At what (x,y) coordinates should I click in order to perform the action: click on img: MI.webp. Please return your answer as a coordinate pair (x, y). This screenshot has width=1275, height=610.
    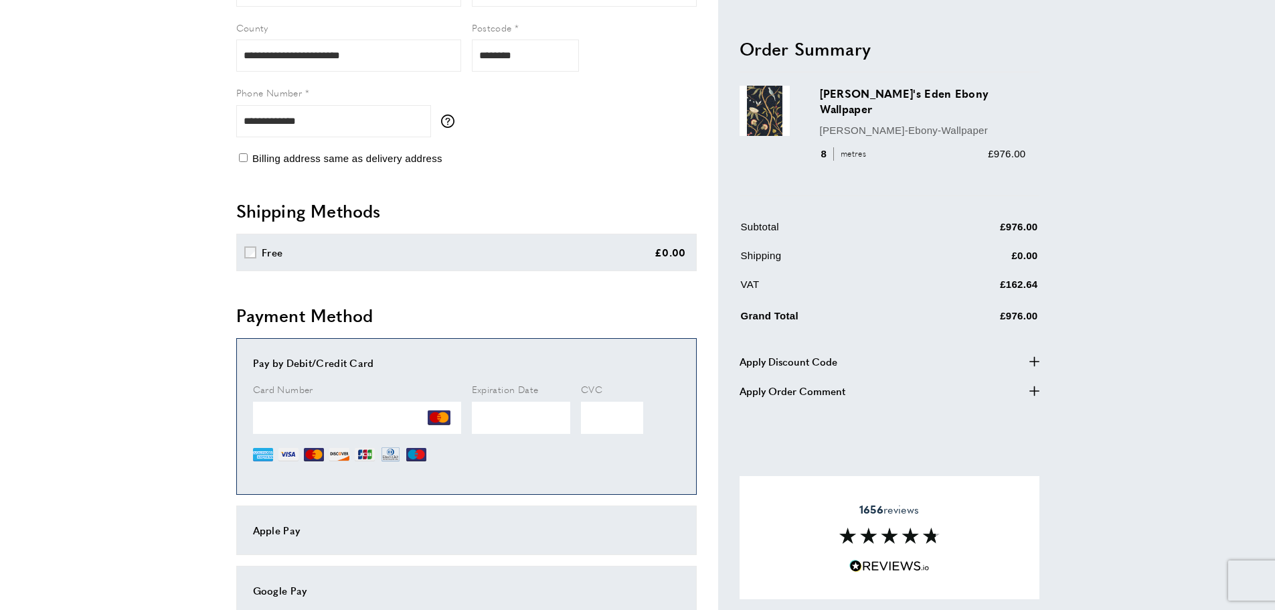
    Looking at the image, I should click on (416, 454).